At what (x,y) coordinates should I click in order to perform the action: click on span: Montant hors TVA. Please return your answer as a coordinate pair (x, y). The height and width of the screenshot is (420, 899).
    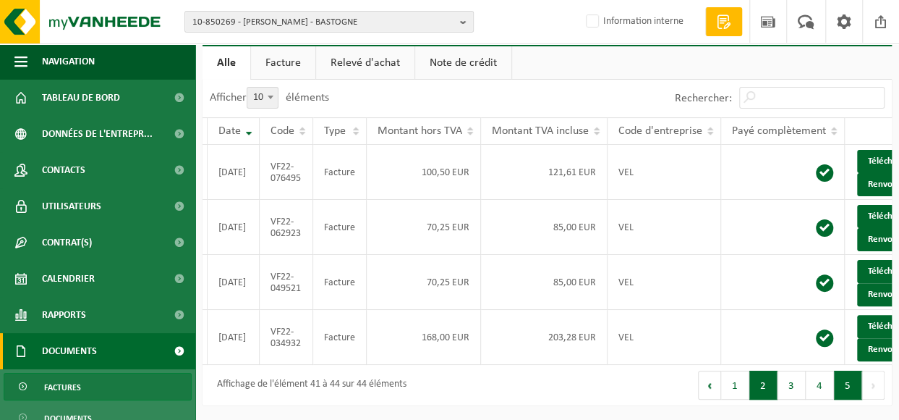
    Looking at the image, I should click on (420, 131).